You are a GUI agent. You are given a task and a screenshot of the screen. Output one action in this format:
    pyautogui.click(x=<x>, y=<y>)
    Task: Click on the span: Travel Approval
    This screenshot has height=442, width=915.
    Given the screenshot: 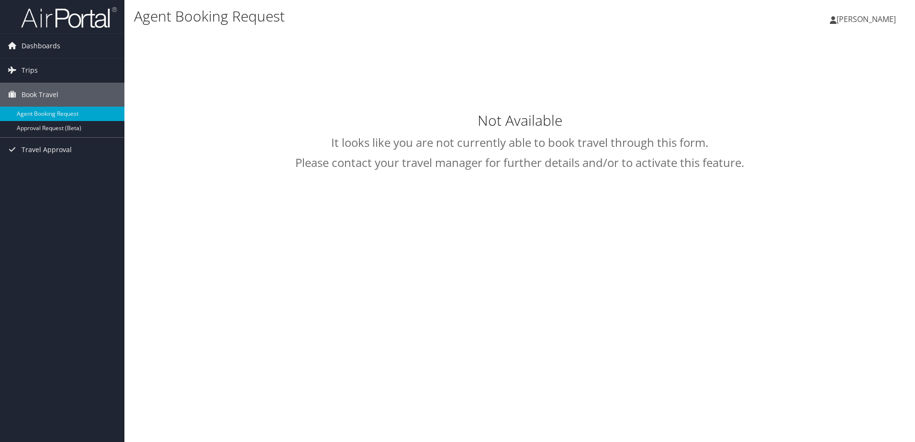 What is the action you would take?
    pyautogui.click(x=46, y=150)
    